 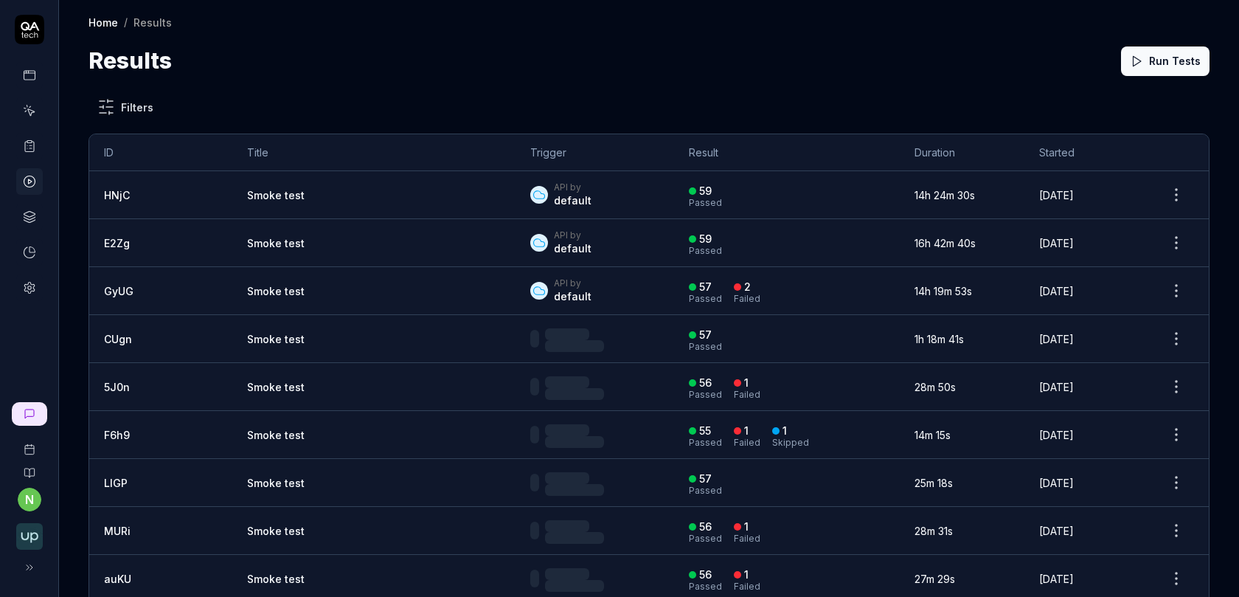 What do you see at coordinates (117, 243) in the screenshot?
I see `a: E2Zg` at bounding box center [117, 243].